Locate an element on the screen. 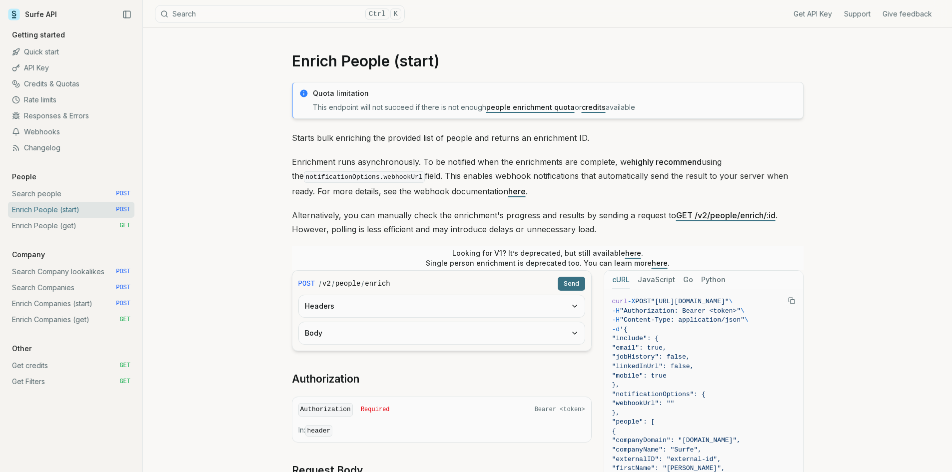  code: Authorization is located at coordinates (325, 410).